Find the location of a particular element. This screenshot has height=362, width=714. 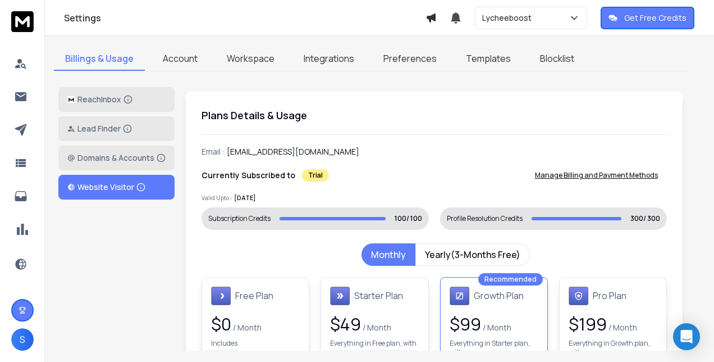

img: Free Plan icon is located at coordinates (221, 296).